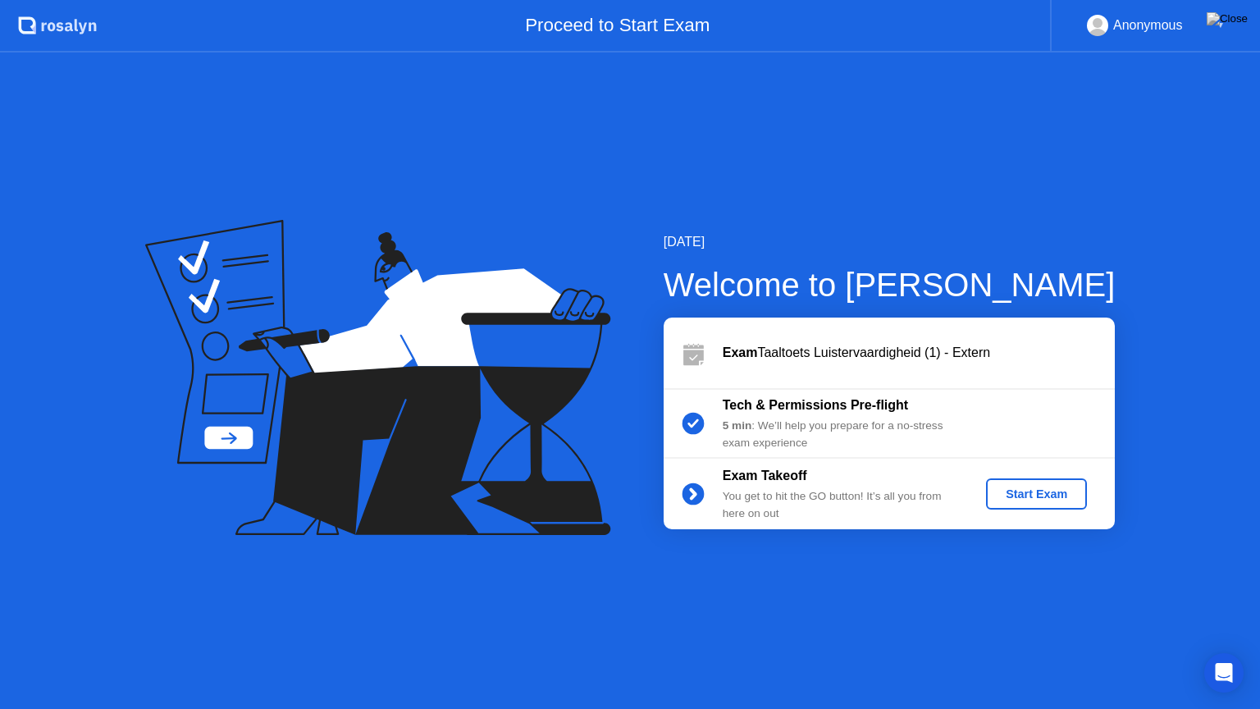 Image resolution: width=1260 pixels, height=709 pixels. Describe the element at coordinates (1224, 672) in the screenshot. I see `div: Open Intercom Messenger` at that location.